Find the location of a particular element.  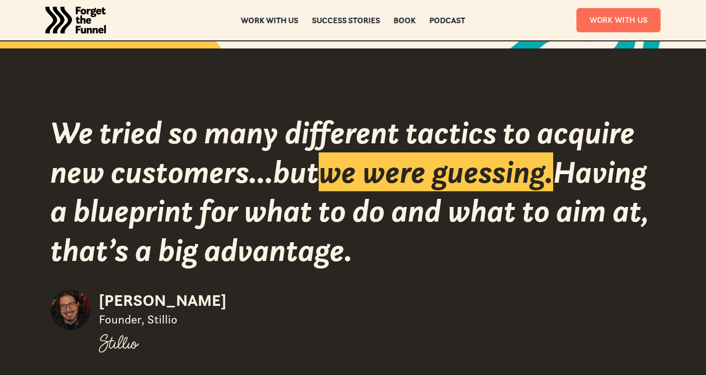

div: Podcast is located at coordinates (447, 20).